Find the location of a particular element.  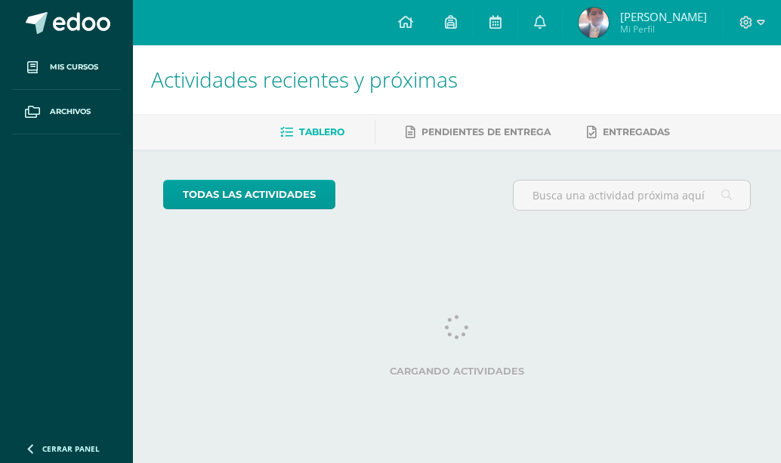

label: Cargando actividades is located at coordinates (457, 371).